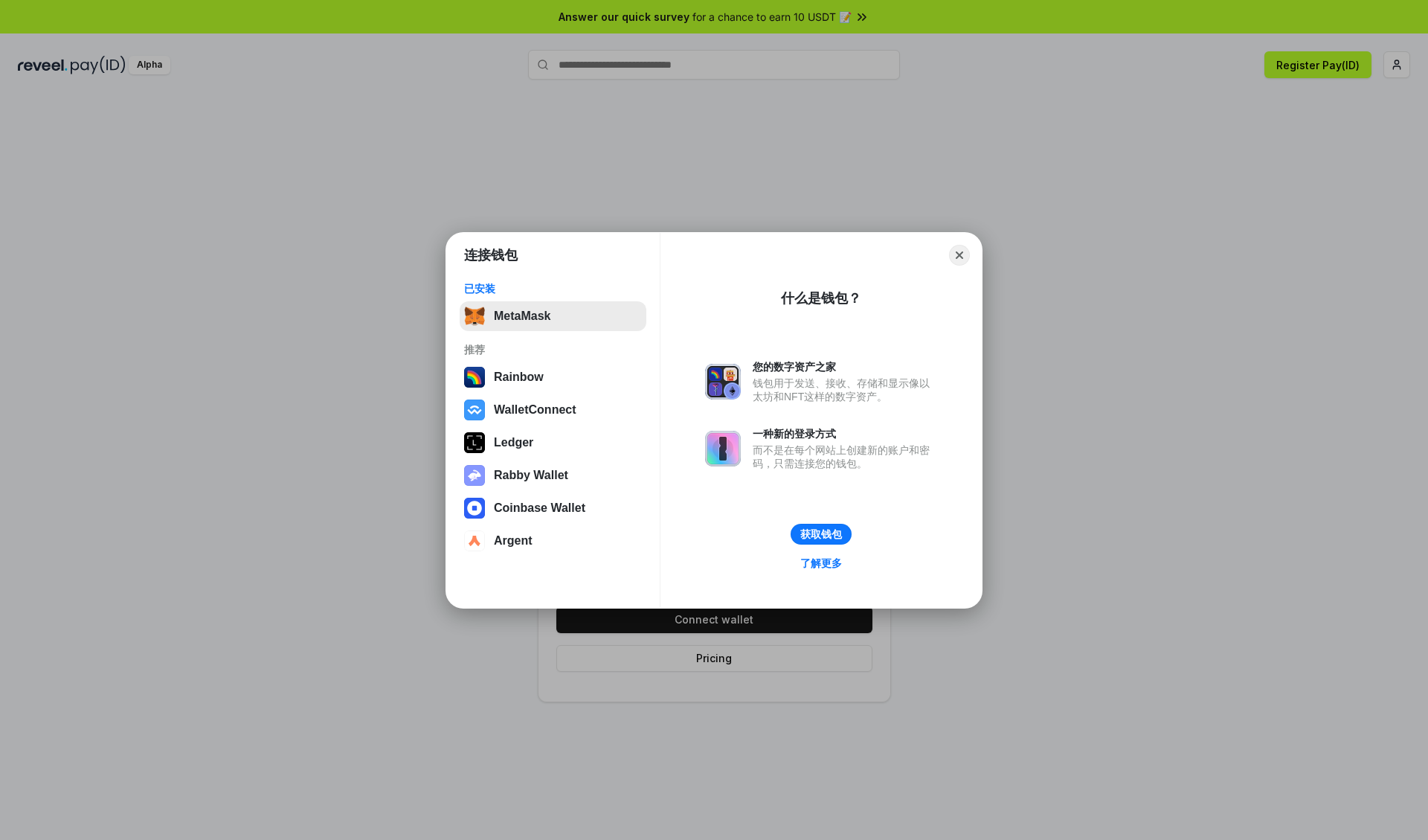 The width and height of the screenshot is (1428, 840). I want to click on button: 获取钱包, so click(822, 534).